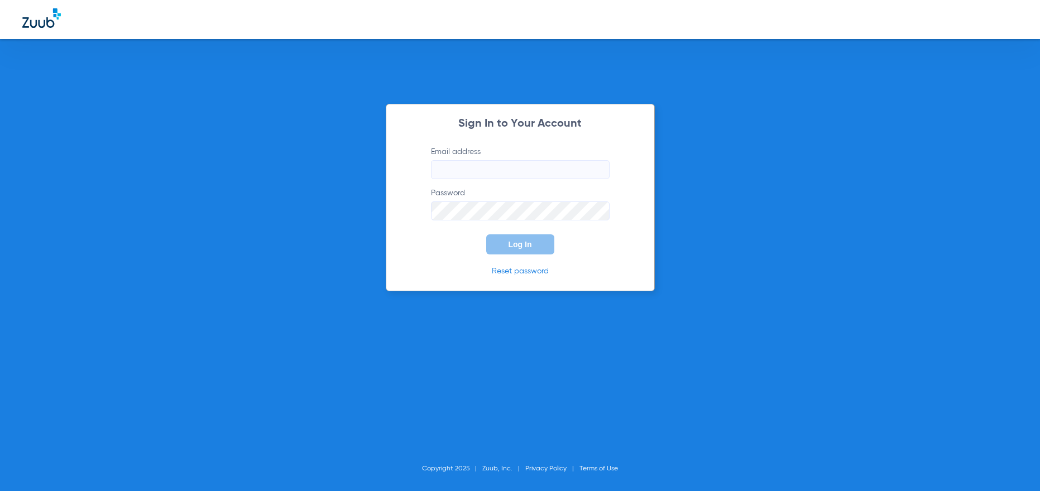 This screenshot has height=491, width=1040. Describe the element at coordinates (452, 469) in the screenshot. I see `li: Copyright 2025` at that location.